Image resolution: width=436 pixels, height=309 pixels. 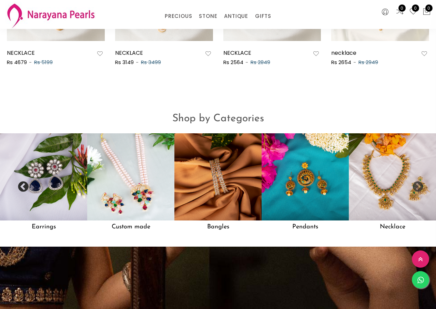 I want to click on button: Next, so click(x=415, y=185).